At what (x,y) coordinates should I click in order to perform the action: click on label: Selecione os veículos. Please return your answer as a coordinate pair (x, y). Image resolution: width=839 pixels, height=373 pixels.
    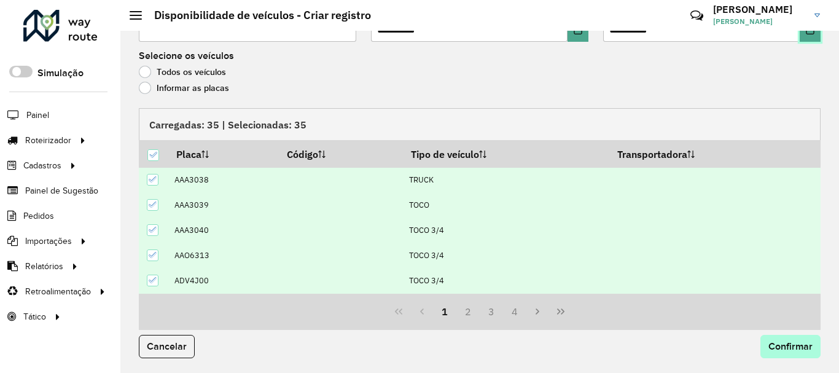
    Looking at the image, I should click on (186, 56).